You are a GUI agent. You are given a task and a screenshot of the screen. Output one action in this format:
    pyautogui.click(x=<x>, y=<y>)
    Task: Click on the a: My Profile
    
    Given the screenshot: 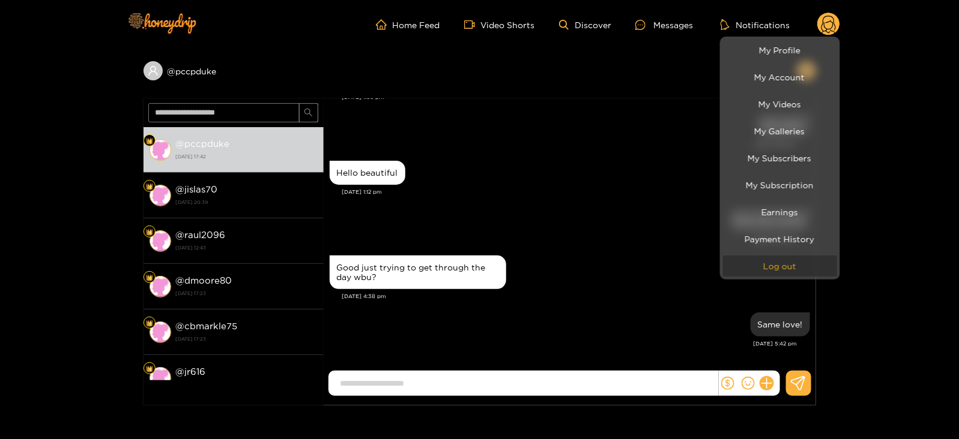 What is the action you would take?
    pyautogui.click(x=780, y=50)
    